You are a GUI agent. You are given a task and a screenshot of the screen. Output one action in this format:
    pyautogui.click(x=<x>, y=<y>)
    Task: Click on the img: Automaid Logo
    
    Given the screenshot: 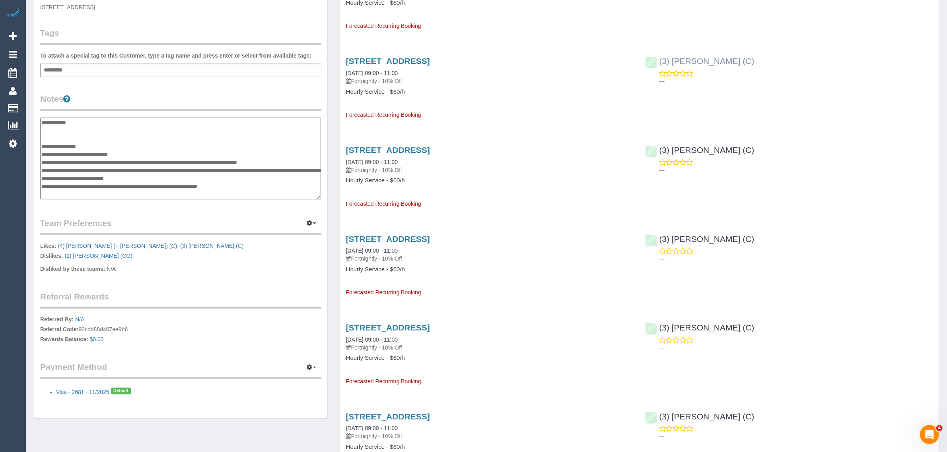 What is the action you would take?
    pyautogui.click(x=13, y=14)
    